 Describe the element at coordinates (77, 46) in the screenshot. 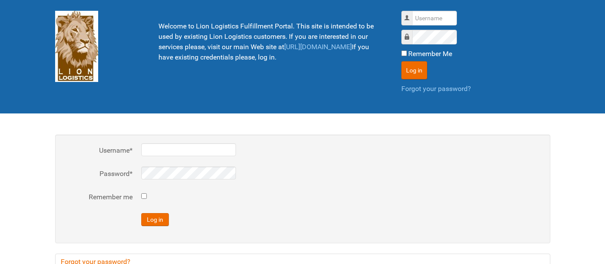

I see `img: Lion Logistics` at that location.